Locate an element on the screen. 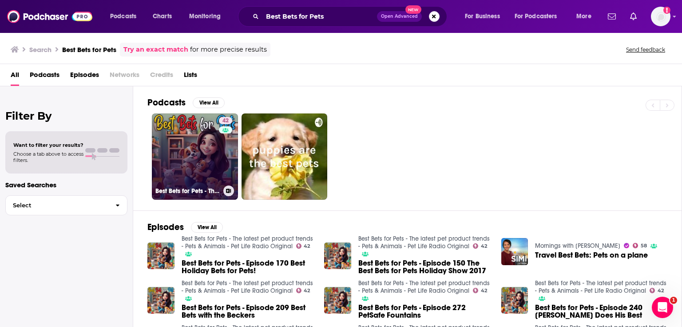  a: Podcasts is located at coordinates (44, 76).